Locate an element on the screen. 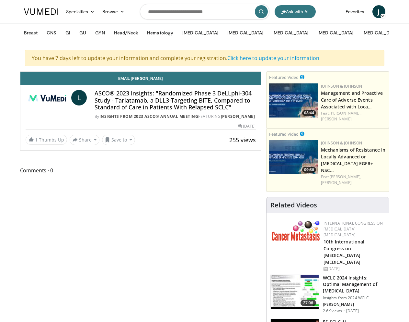 This screenshot has width=409, height=322. img: 6ff8bc22-9509-4454-a4f8-ac79dd3b8976.png.150x105_q85_autocrop_double_scale_upscale_version-0.2.png is located at coordinates (296, 230).